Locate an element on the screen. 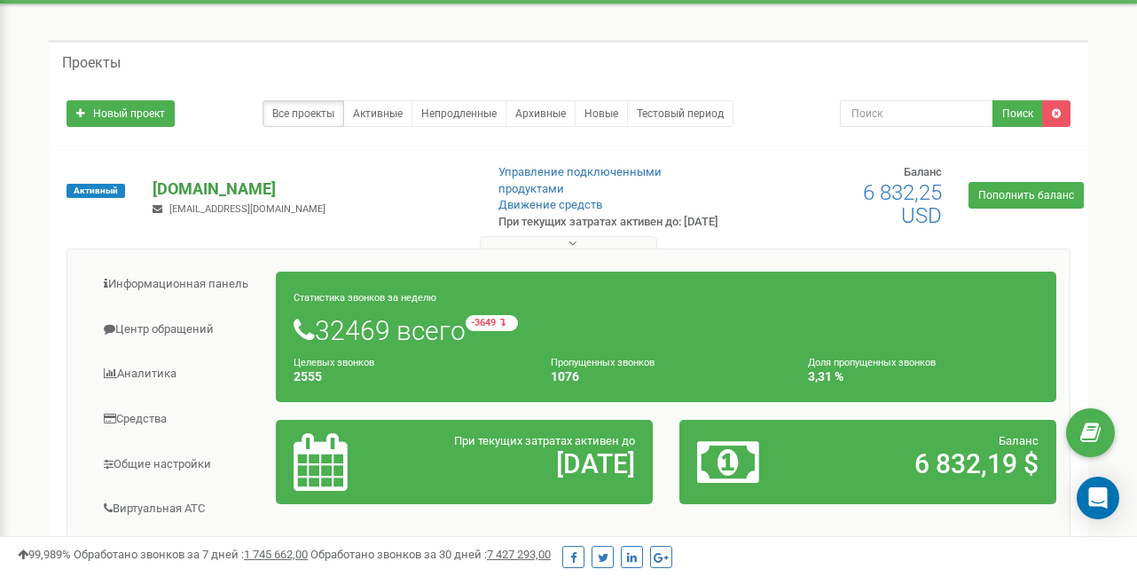  u: 7 427 293,00 is located at coordinates (519, 554).